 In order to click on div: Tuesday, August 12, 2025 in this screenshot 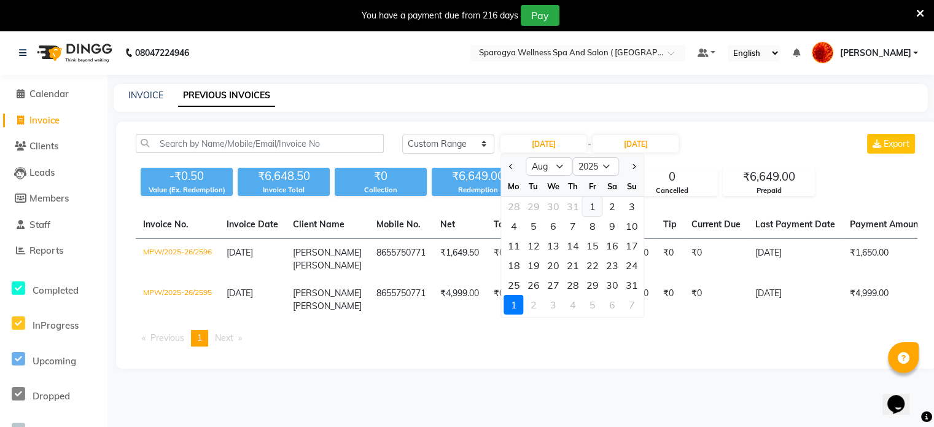, I will do `click(534, 246)`.